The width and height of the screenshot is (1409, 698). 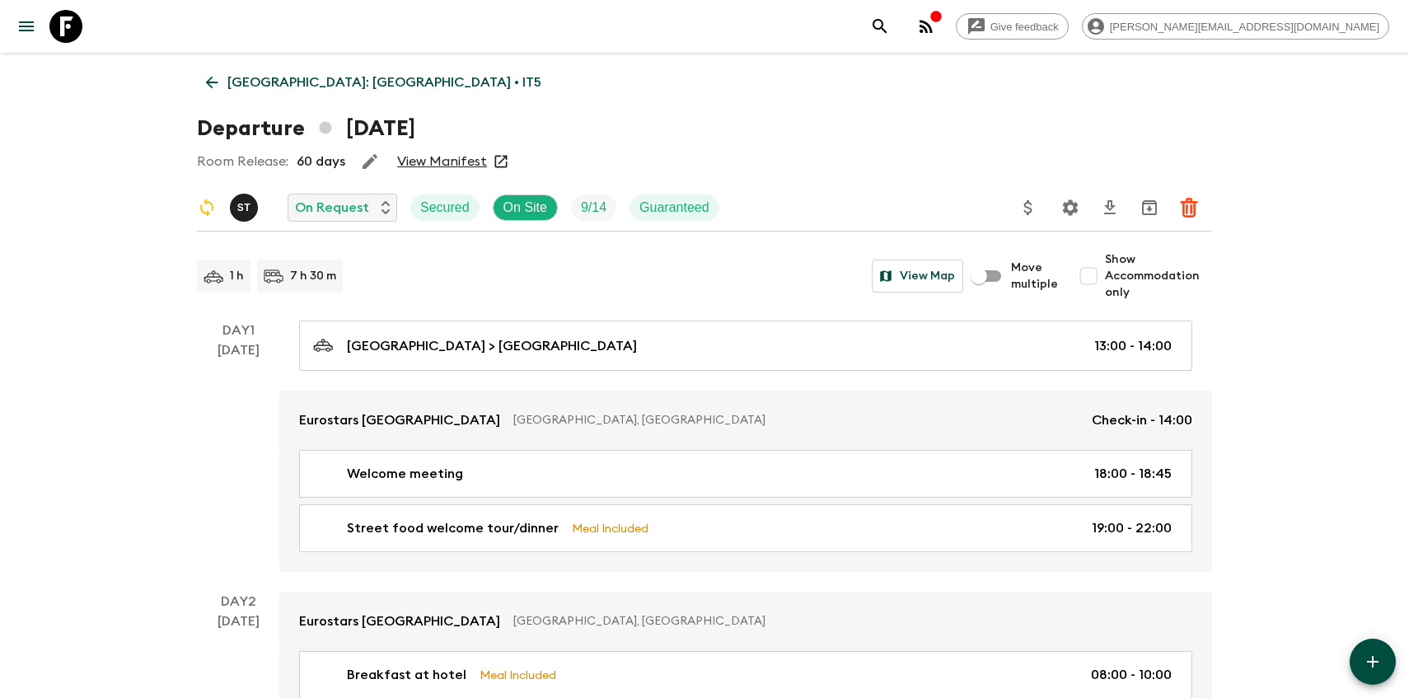 I want to click on a: Give feedback, so click(x=1012, y=26).